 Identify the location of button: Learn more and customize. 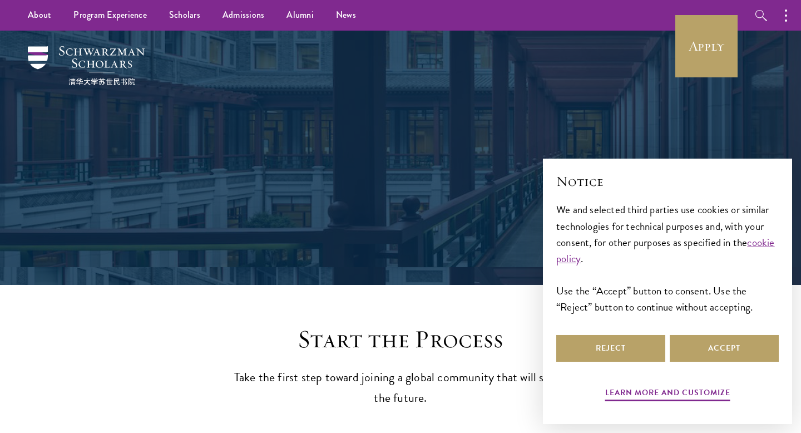
(668, 394).